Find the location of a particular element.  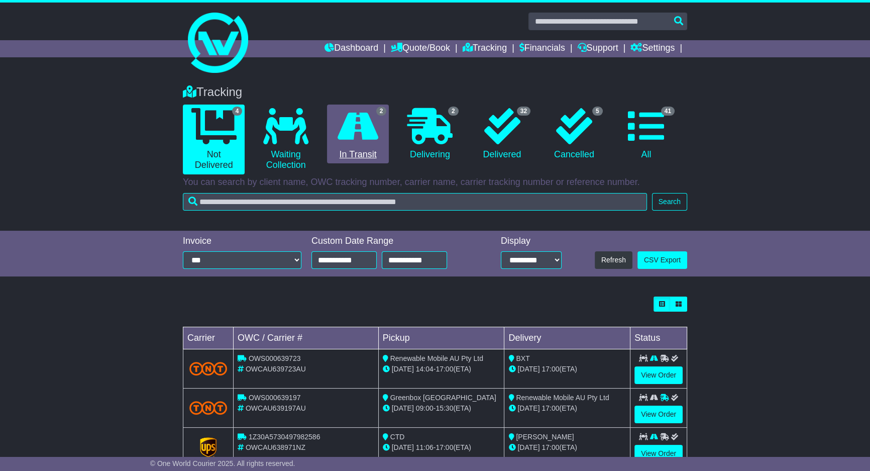

img: GetCarrierServiceLogo is located at coordinates (209, 447).